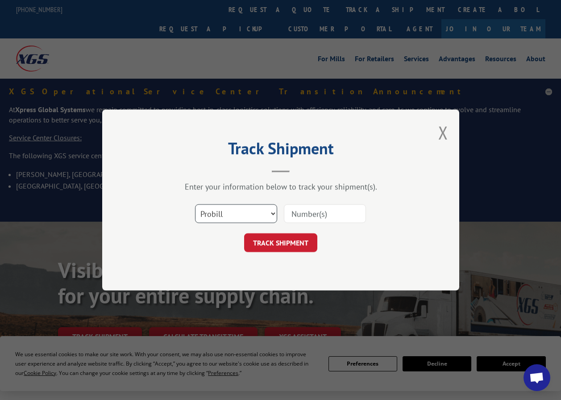 The width and height of the screenshot is (561, 400). What do you see at coordinates (443, 132) in the screenshot?
I see `button: Close modal` at bounding box center [443, 132].